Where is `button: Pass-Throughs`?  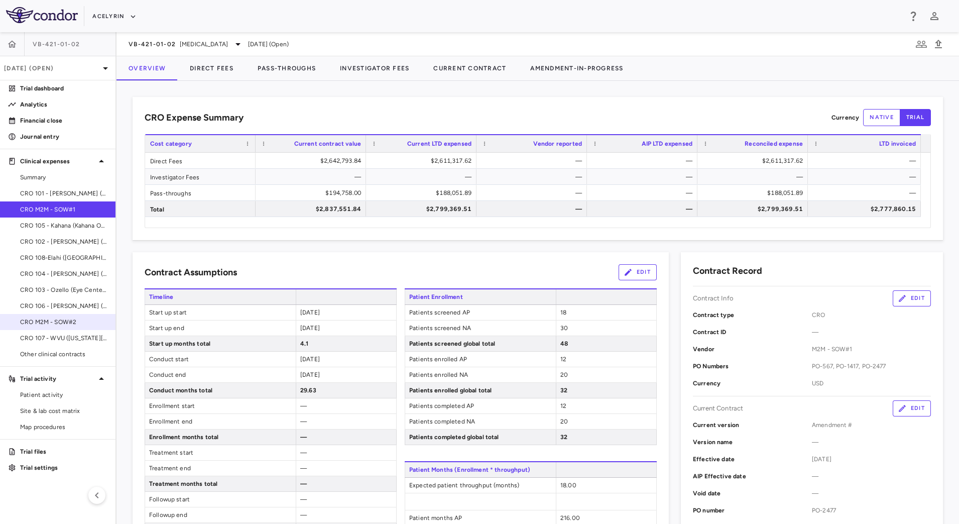 button: Pass-Throughs is located at coordinates (287, 68).